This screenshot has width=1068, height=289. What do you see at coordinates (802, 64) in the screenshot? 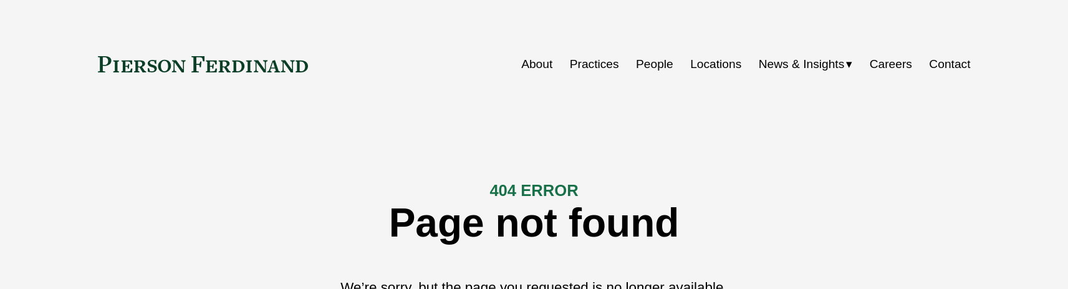
I see `span: News & Insights` at bounding box center [802, 64].